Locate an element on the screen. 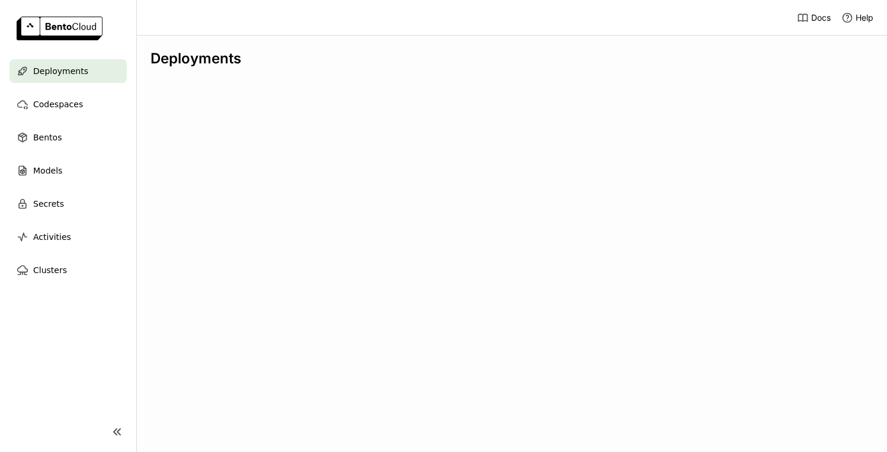 Image resolution: width=887 pixels, height=452 pixels. span: Clusters is located at coordinates (50, 270).